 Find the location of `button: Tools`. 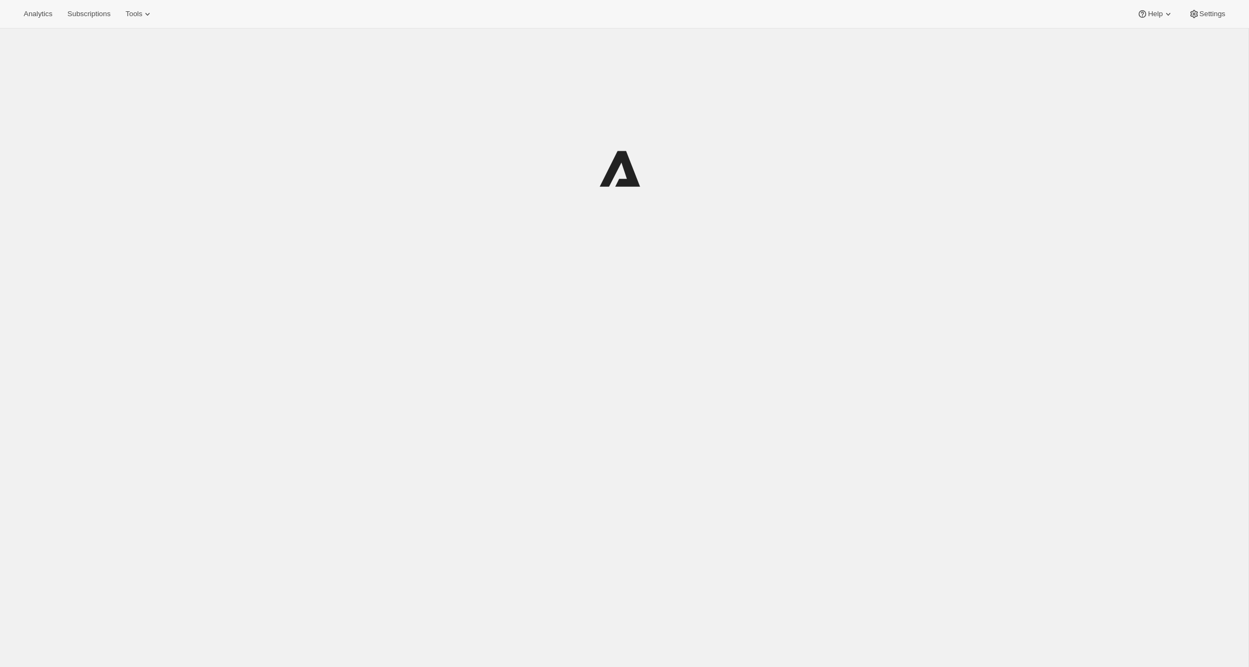

button: Tools is located at coordinates (139, 14).